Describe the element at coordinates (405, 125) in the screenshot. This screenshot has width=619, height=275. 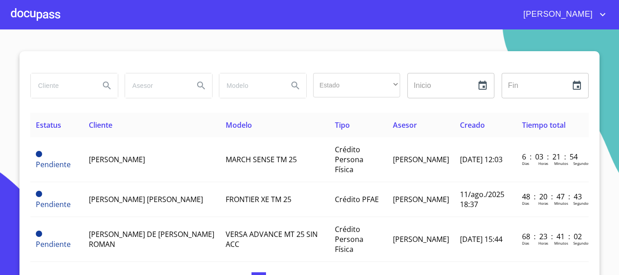
I see `span: Asesor` at that location.